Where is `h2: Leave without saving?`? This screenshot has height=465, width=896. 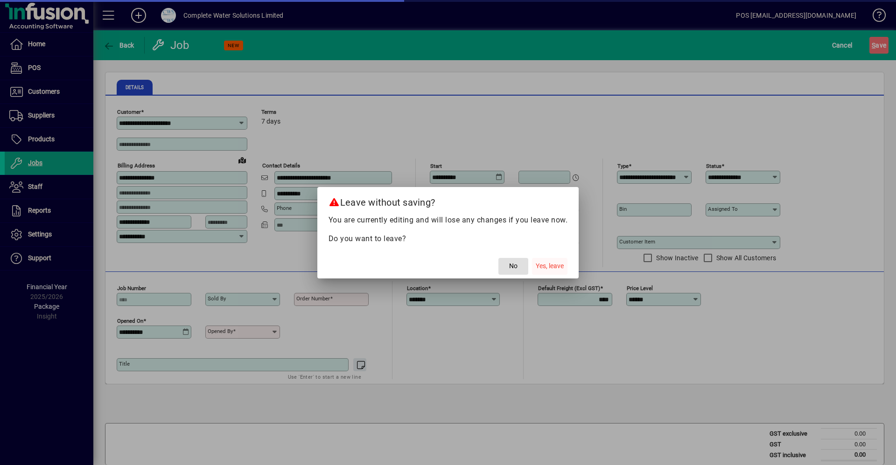
h2: Leave without saving? is located at coordinates (448, 201).